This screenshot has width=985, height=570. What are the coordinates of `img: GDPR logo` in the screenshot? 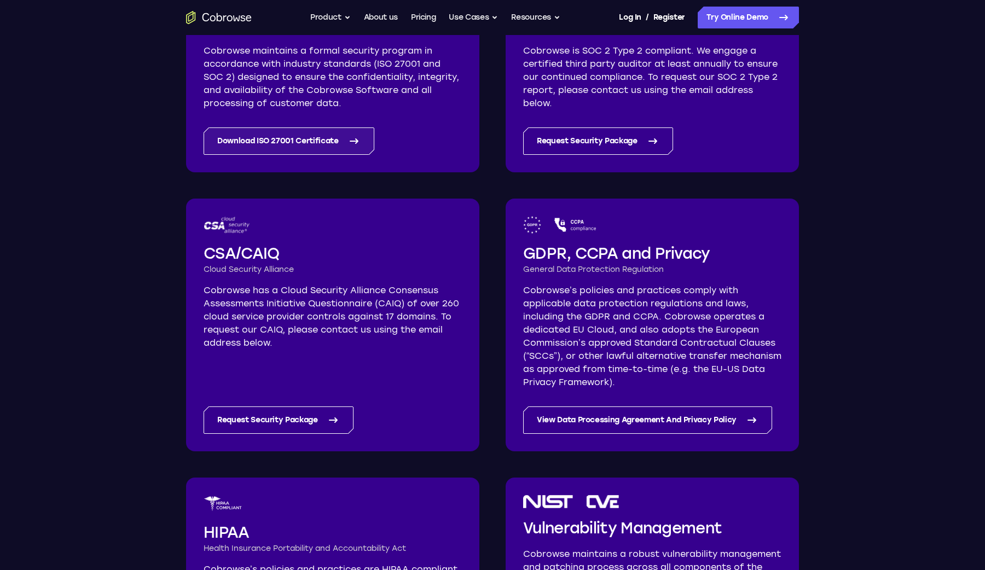 It's located at (532, 225).